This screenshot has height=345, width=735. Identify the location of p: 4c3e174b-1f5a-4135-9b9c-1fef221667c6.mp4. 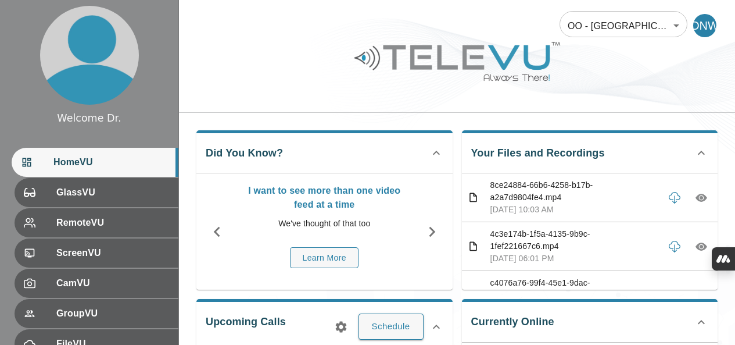
(574, 240).